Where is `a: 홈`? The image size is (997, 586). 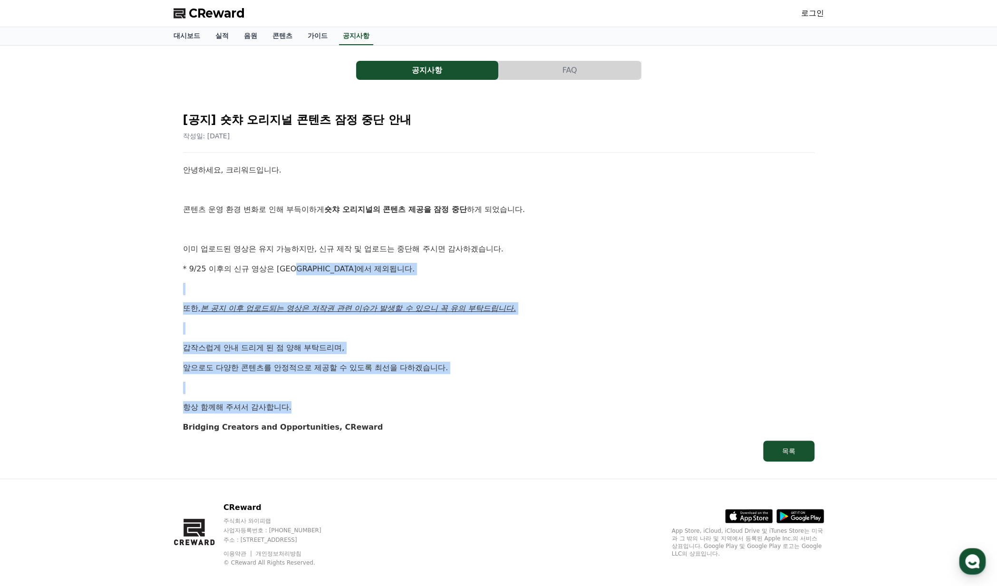 a: 홈 is located at coordinates (33, 313).